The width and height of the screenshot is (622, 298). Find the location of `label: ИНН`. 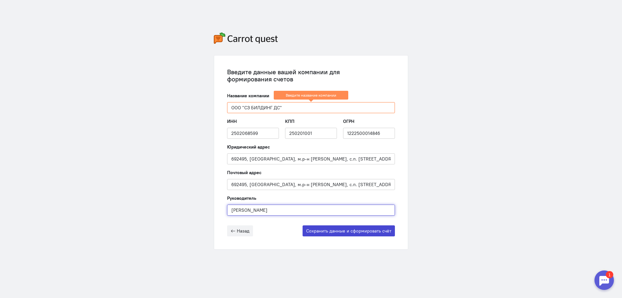

label: ИНН is located at coordinates (232, 121).